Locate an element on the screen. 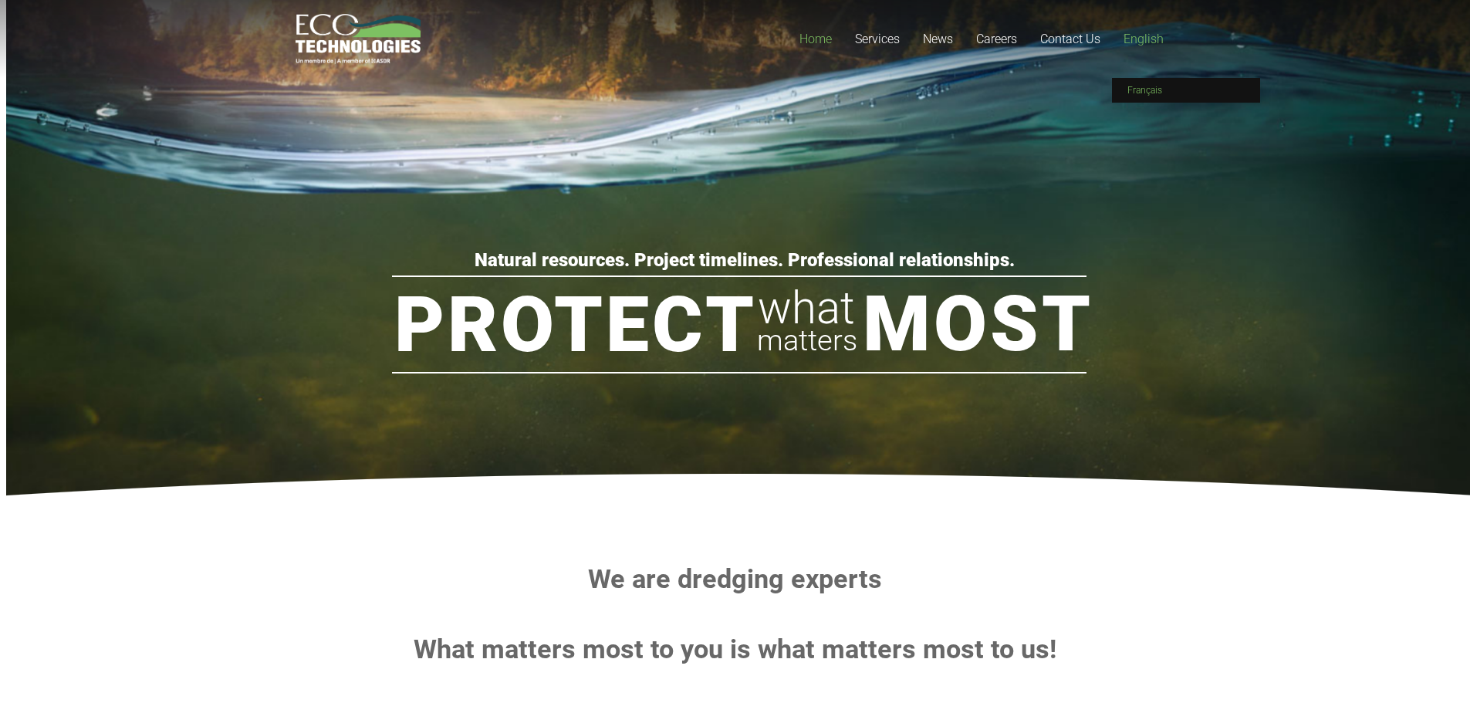  rs-layer: Natural resources. Project timelines. Professional relationships. is located at coordinates (745, 260).